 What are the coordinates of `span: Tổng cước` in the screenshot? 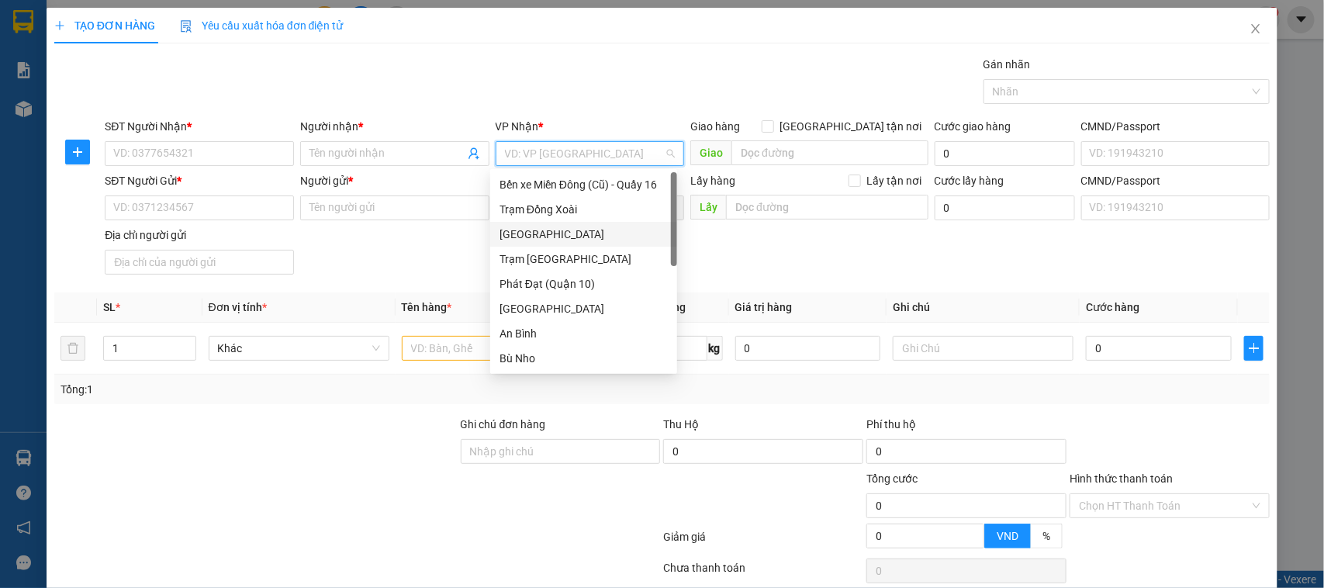 It's located at (892, 478).